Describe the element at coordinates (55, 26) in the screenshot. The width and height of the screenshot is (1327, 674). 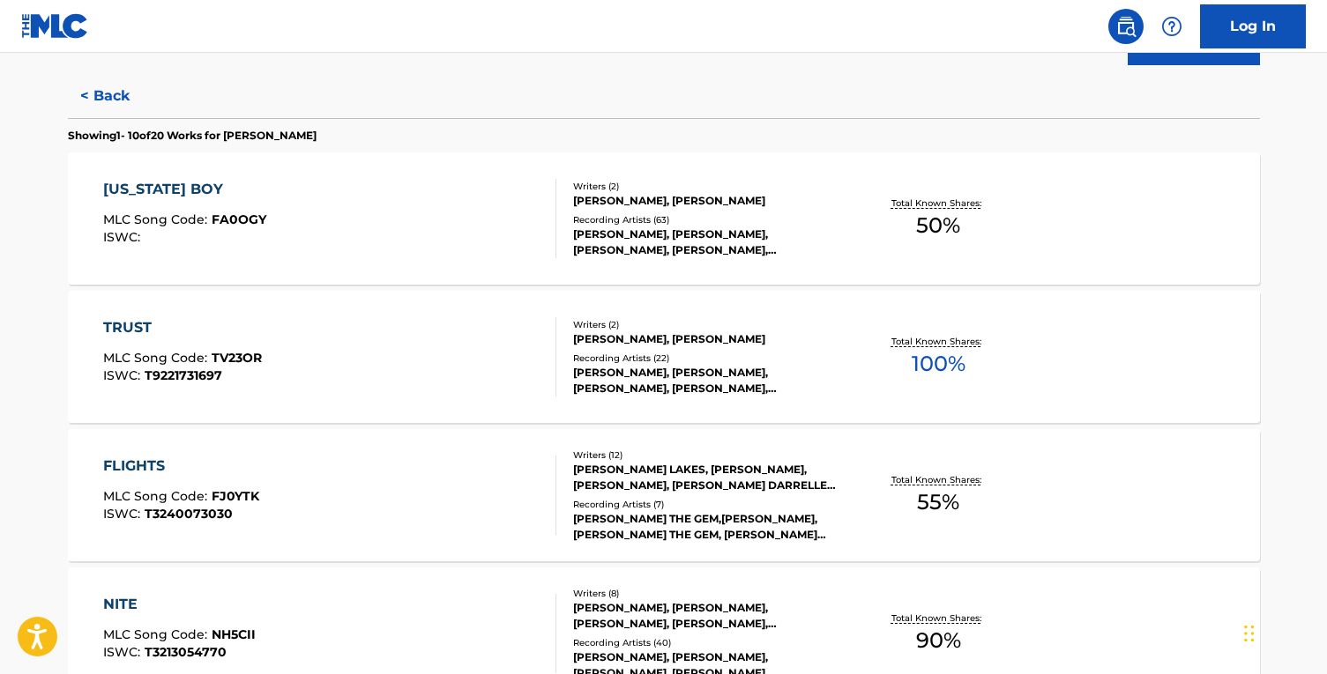
I see `img: MLC Logo` at that location.